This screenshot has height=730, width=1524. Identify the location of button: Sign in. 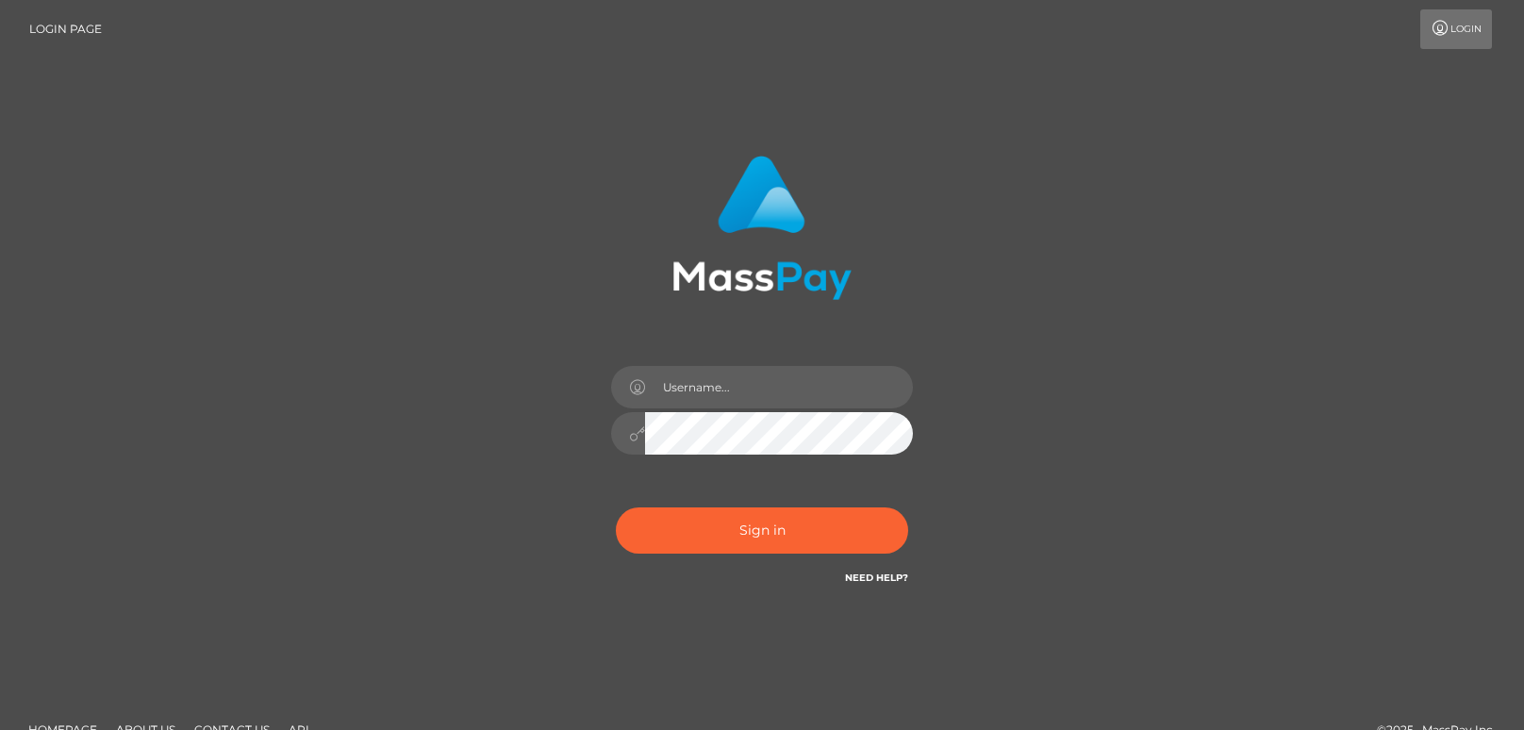
(762, 530).